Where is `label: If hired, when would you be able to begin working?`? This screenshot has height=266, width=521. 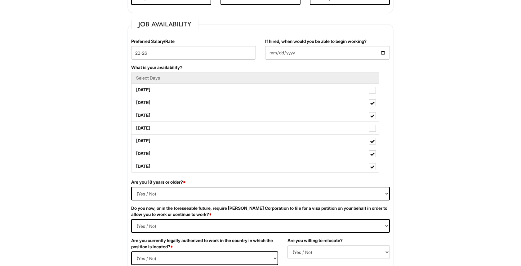
label: If hired, when would you be able to begin working? is located at coordinates (316, 41).